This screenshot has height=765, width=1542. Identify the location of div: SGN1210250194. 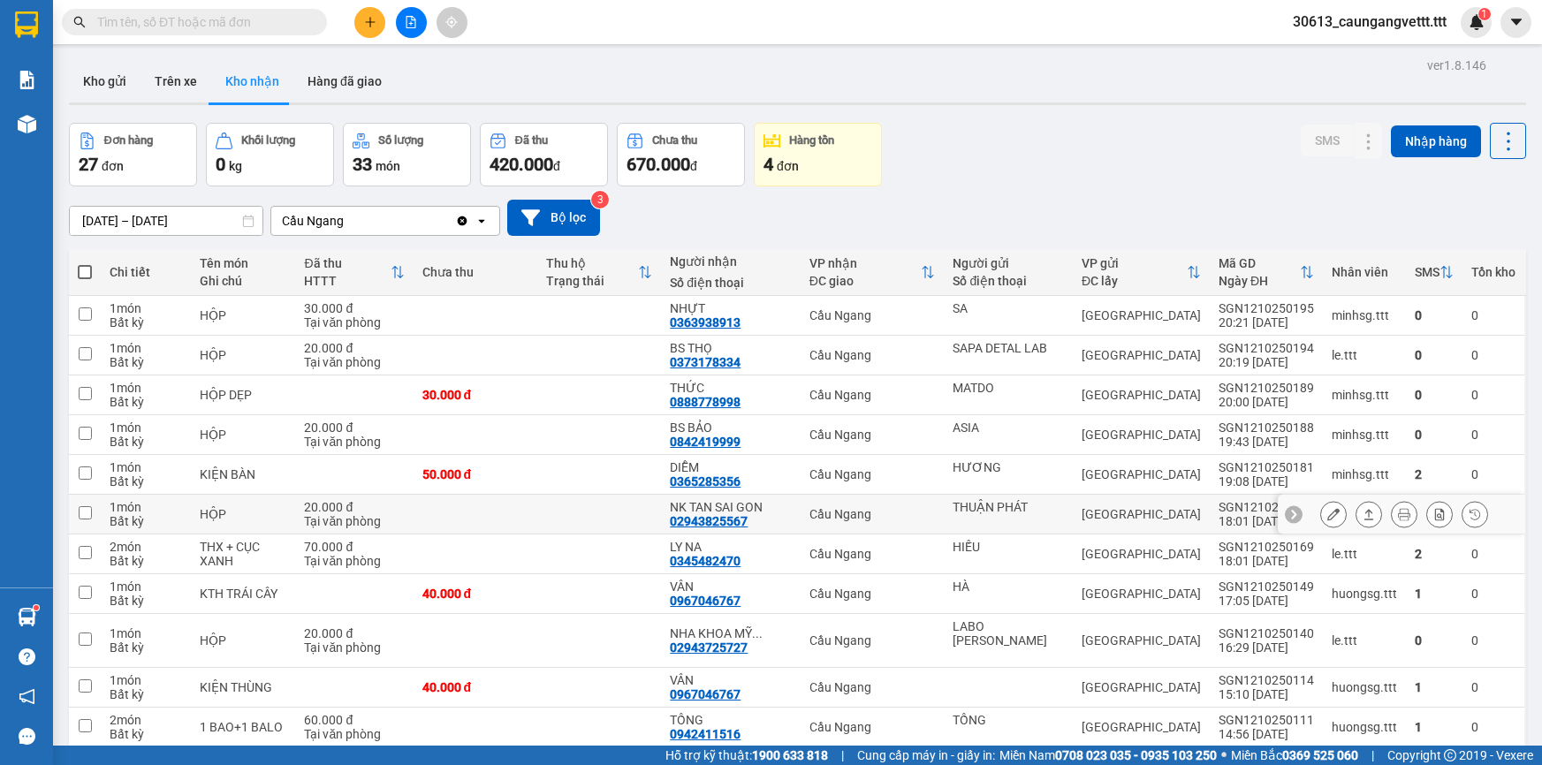
(1266, 348).